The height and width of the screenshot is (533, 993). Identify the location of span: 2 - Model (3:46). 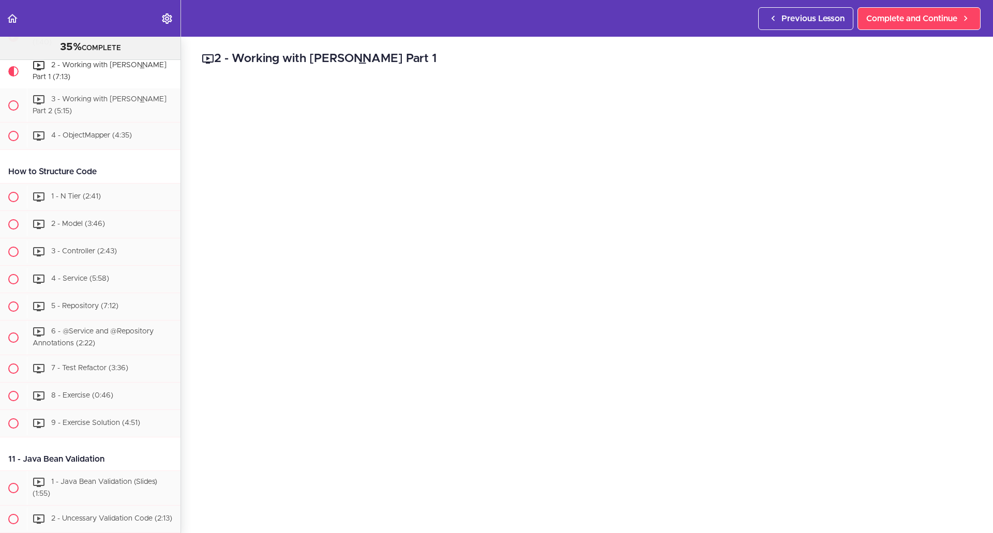
(78, 225).